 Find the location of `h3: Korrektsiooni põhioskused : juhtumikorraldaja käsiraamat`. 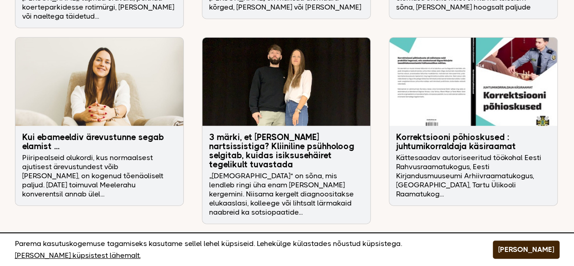

h3: Korrektsiooni põhioskused : juhtumikorraldaja käsiraamat is located at coordinates (473, 142).